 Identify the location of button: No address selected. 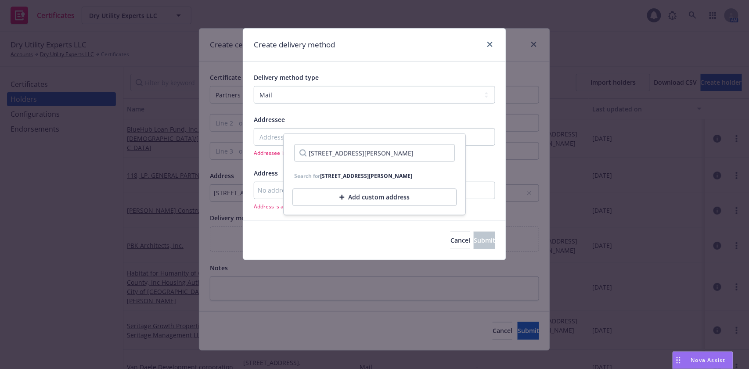
(374, 190).